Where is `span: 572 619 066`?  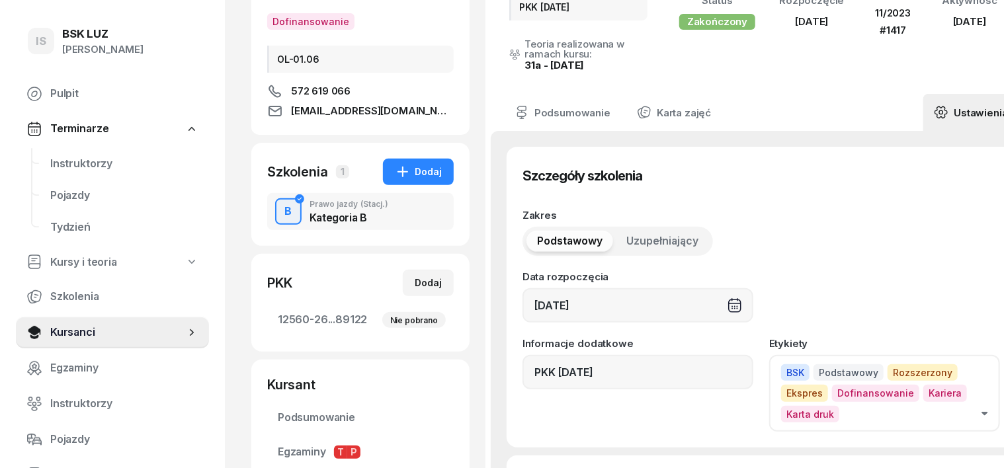
span: 572 619 066 is located at coordinates (321, 91).